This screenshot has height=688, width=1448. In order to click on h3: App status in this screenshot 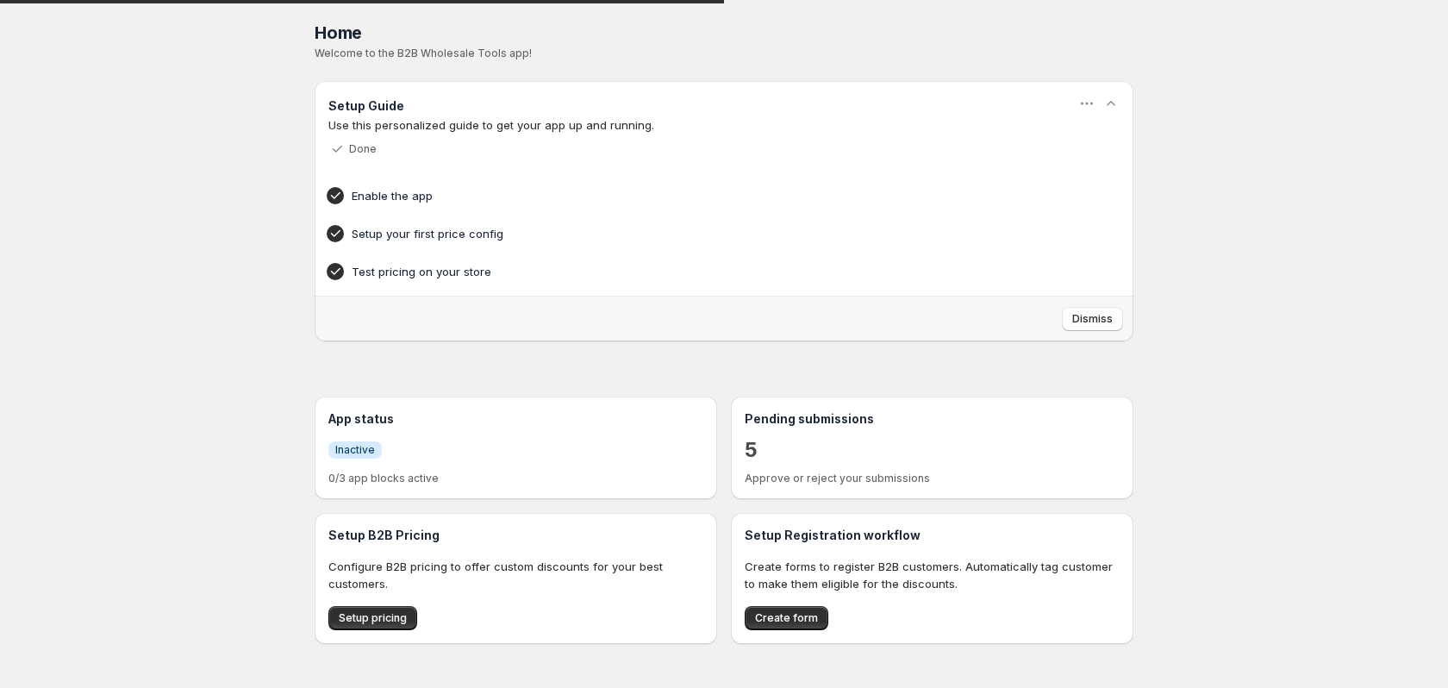, I will do `click(516, 419)`.